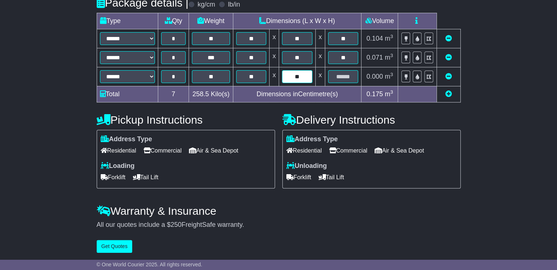 This screenshot has height=270, width=557. I want to click on a: Add new item, so click(449, 94).